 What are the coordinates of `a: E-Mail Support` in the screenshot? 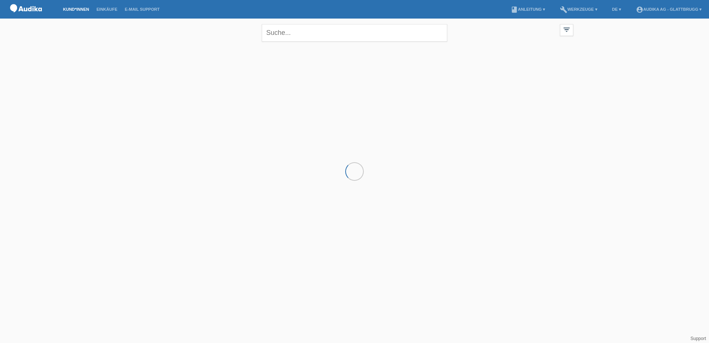 It's located at (142, 9).